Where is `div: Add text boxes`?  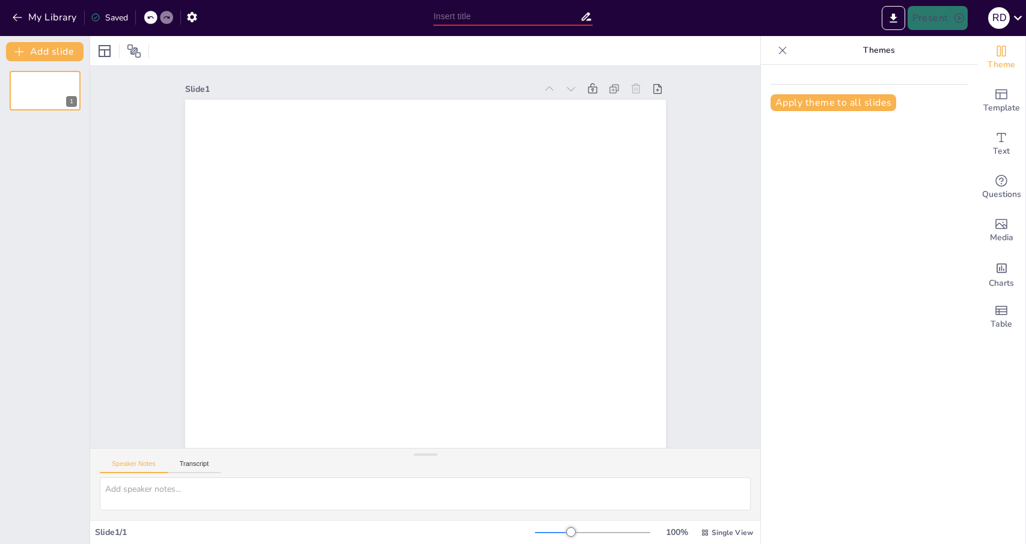
div: Add text boxes is located at coordinates (1001, 144).